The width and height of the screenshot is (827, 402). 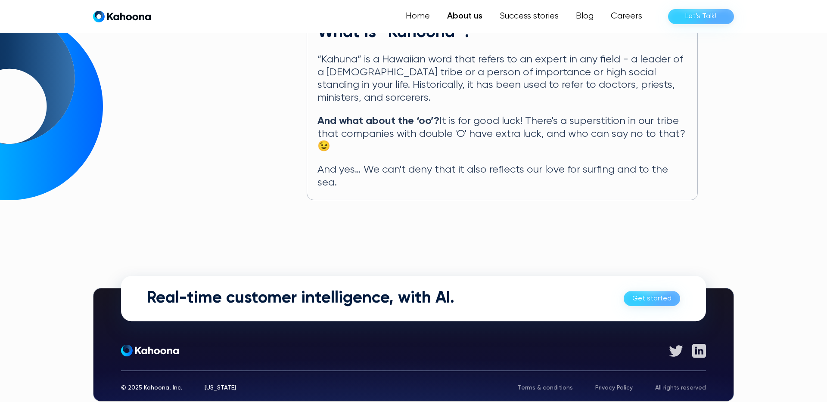 What do you see at coordinates (122, 16) in the screenshot?
I see `a: home` at bounding box center [122, 16].